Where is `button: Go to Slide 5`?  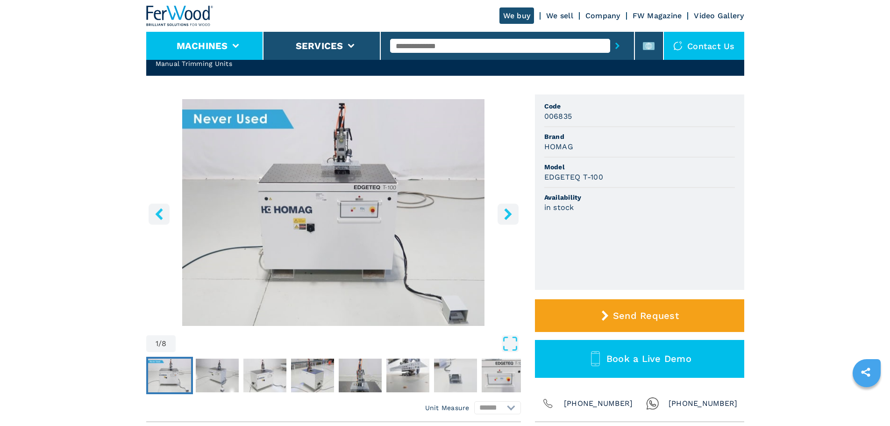 button: Go to Slide 5 is located at coordinates (360, 375).